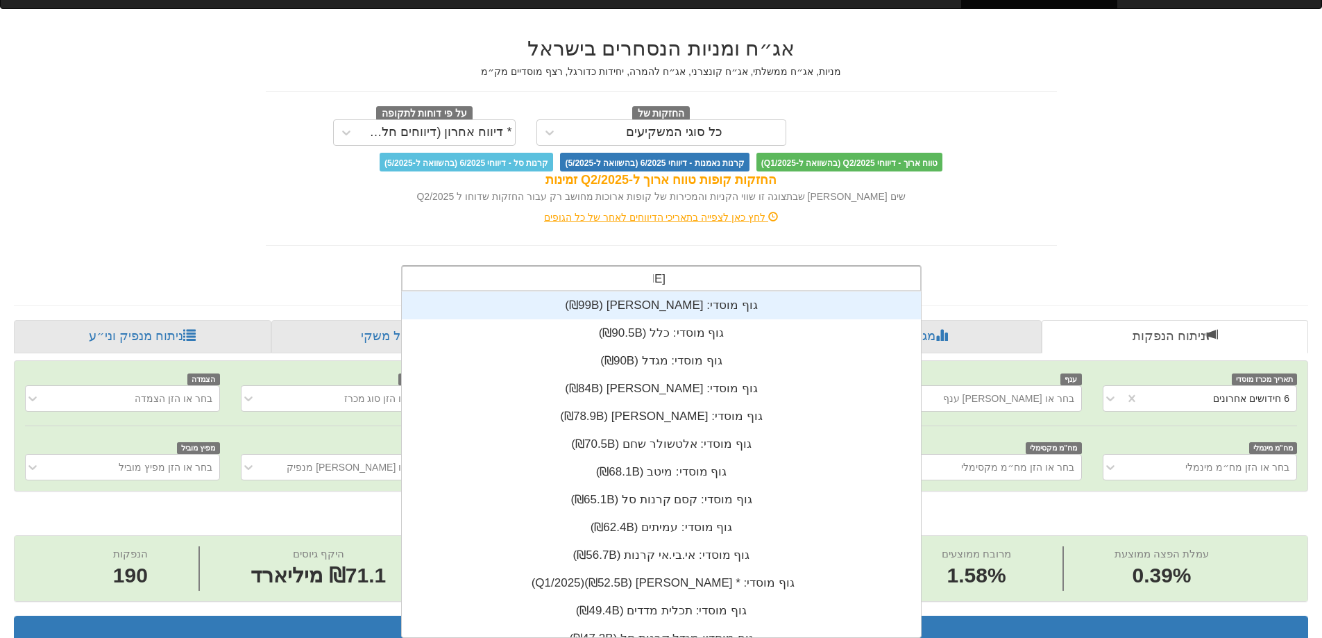 The width and height of the screenshot is (1322, 638). What do you see at coordinates (203, 379) in the screenshot?
I see `font: הצמדה` at bounding box center [203, 379].